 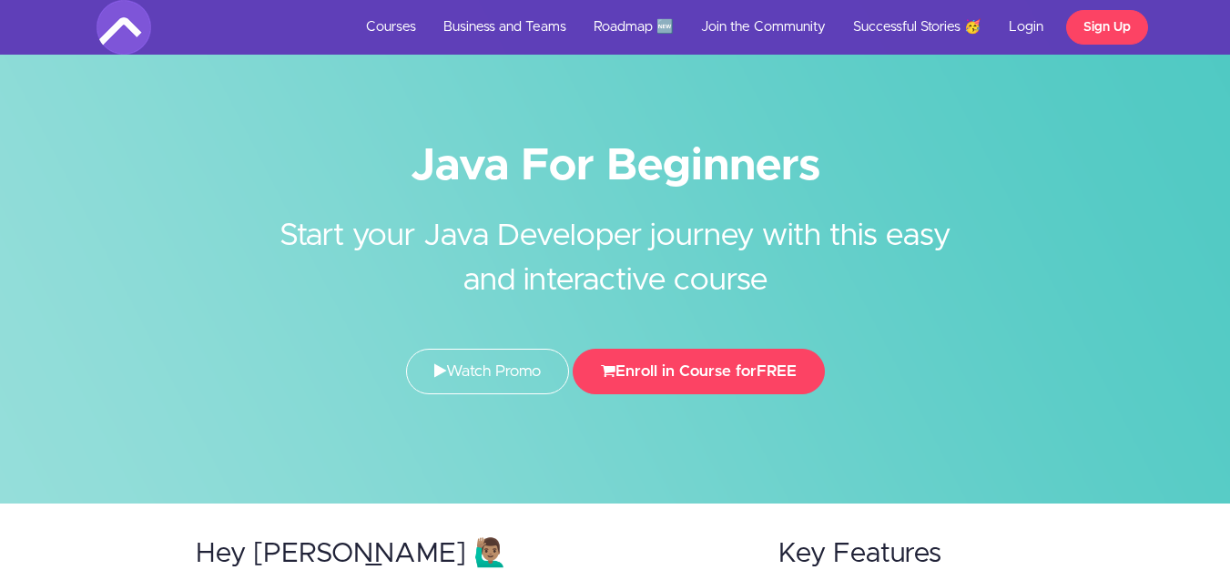 What do you see at coordinates (776, 370) in the screenshot?
I see `span: FREE` at bounding box center [776, 370].